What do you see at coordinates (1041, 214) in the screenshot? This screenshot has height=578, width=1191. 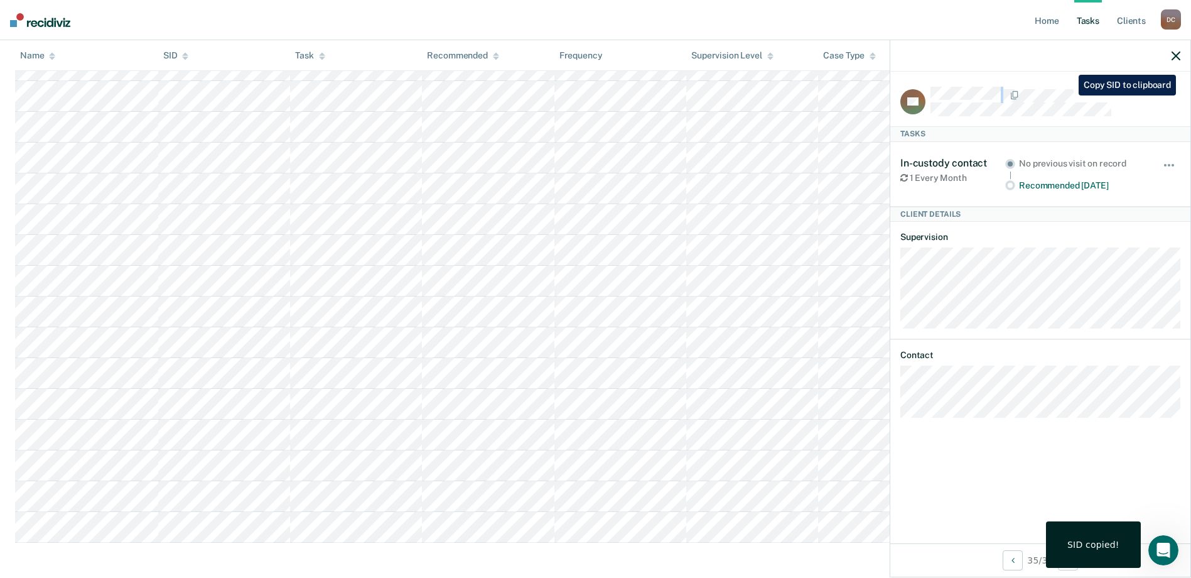 I see `div: Client Details` at bounding box center [1041, 214].